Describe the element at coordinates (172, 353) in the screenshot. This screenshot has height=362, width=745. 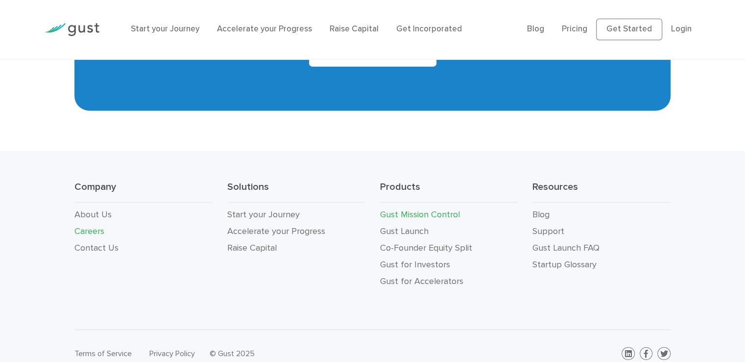
I see `a: Privacy Policy` at that location.